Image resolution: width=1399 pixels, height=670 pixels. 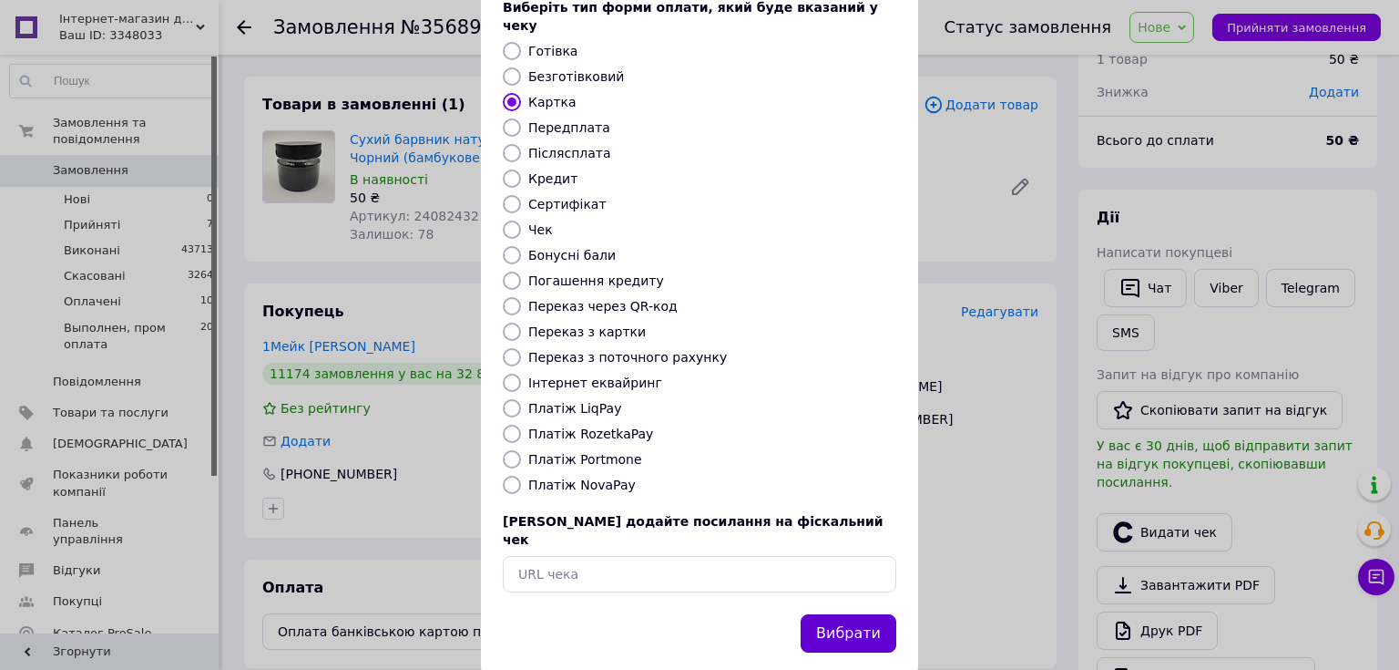 What do you see at coordinates (587, 332) in the screenshot?
I see `label: Переказ з картки` at bounding box center [587, 332].